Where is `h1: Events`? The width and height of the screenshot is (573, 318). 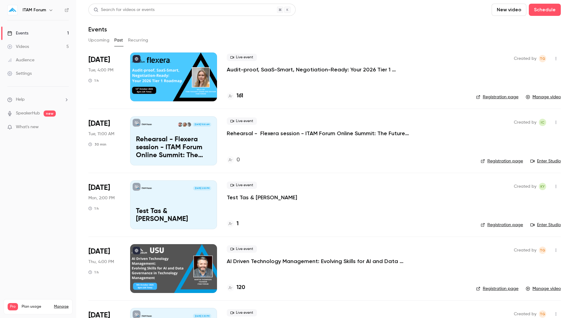
h1: Events is located at coordinates (98, 29).